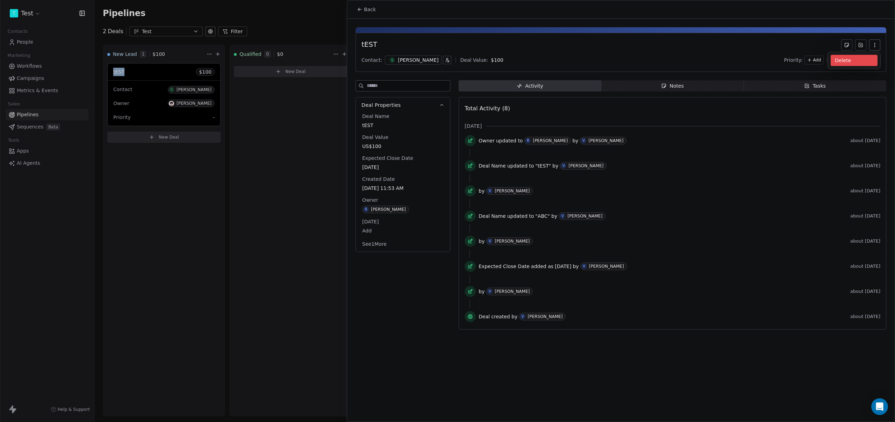 Image resolution: width=895 pixels, height=422 pixels. What do you see at coordinates (392, 60) in the screenshot?
I see `span: S` at bounding box center [392, 60].